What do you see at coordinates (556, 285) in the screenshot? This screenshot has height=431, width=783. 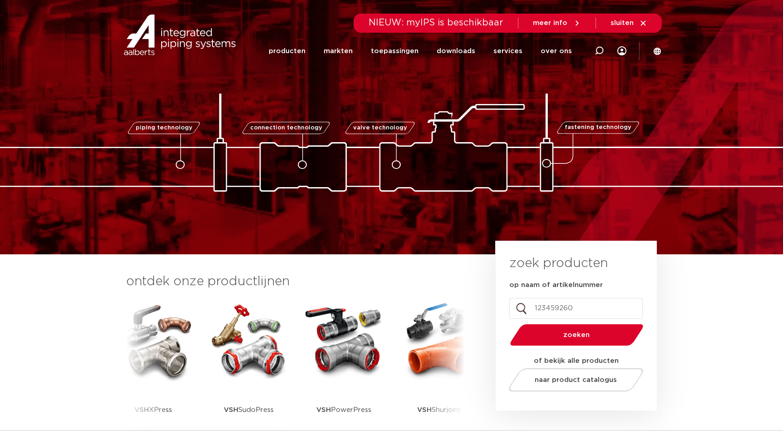 I see `label: op naam of artikelnummer` at bounding box center [556, 285].